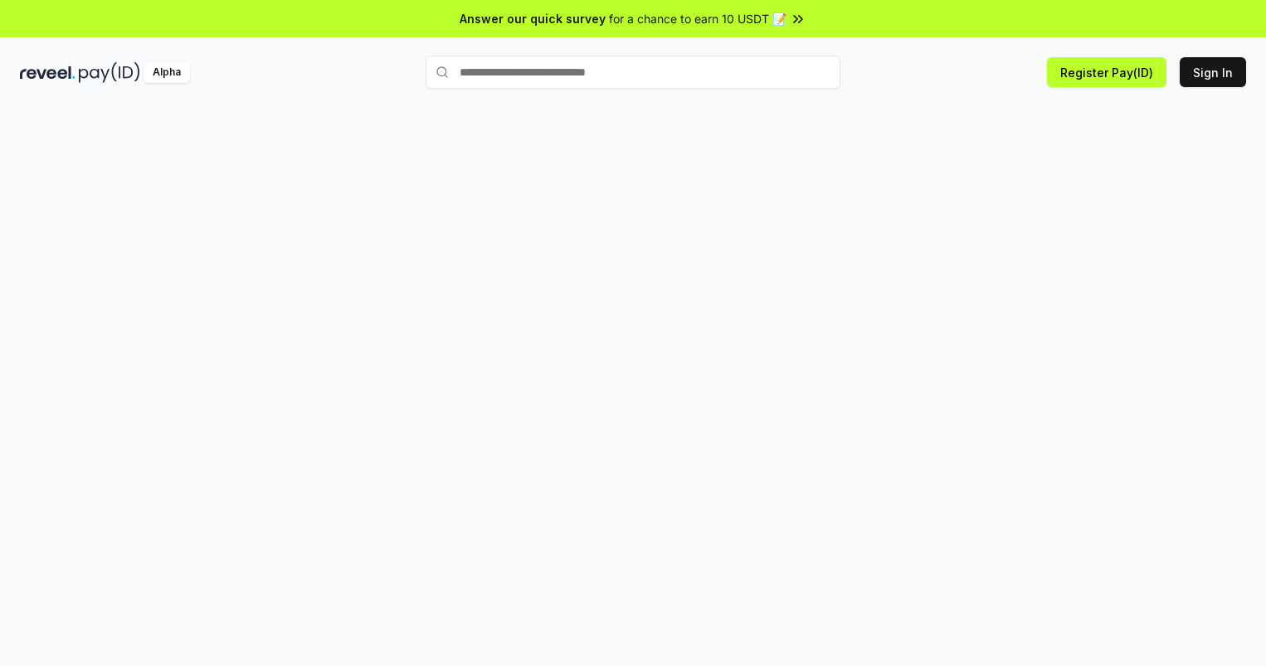  Describe the element at coordinates (167, 72) in the screenshot. I see `div: Alpha` at that location.